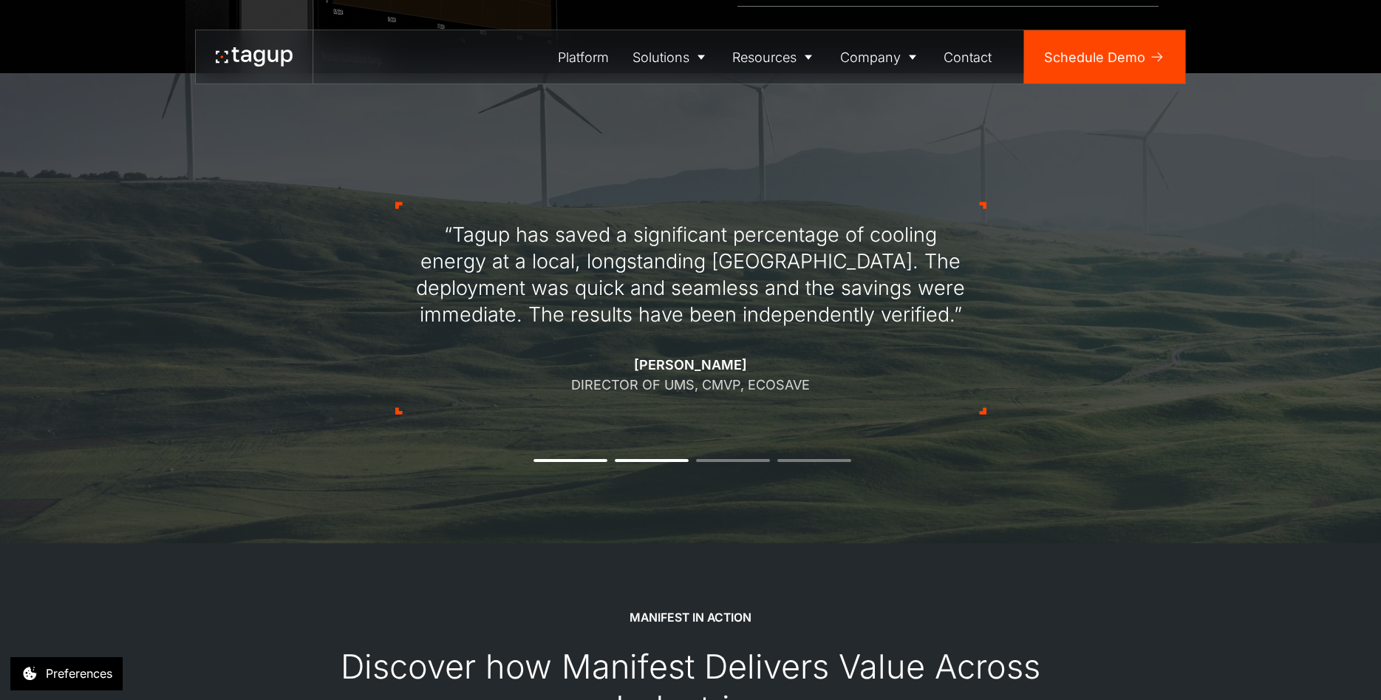 Image resolution: width=1381 pixels, height=700 pixels. Describe the element at coordinates (691, 275) in the screenshot. I see `div: “Tagup has saved a significant percentage of cooling energy at a local, longstanding [GEOGRAPHIC_...` at that location.